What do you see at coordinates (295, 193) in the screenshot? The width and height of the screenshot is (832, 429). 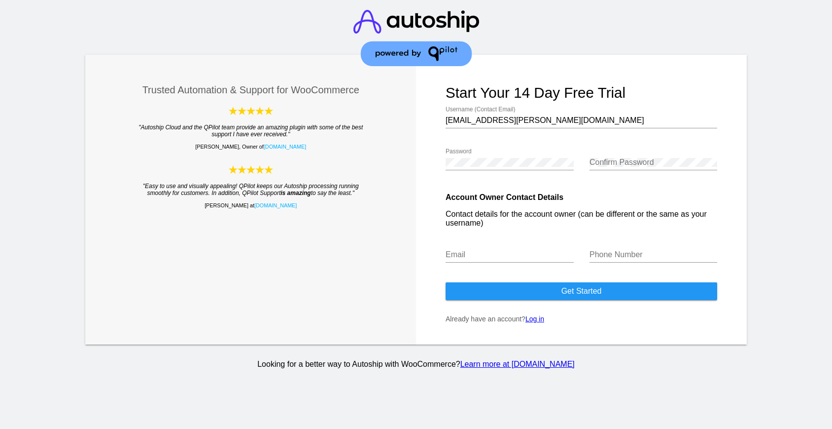 I see `strong: is amazing` at bounding box center [295, 193].